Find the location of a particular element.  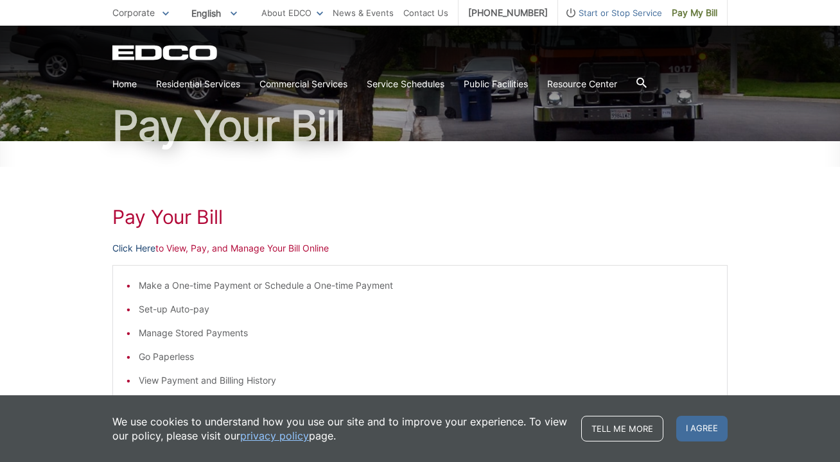

a: News & Events is located at coordinates (363, 13).